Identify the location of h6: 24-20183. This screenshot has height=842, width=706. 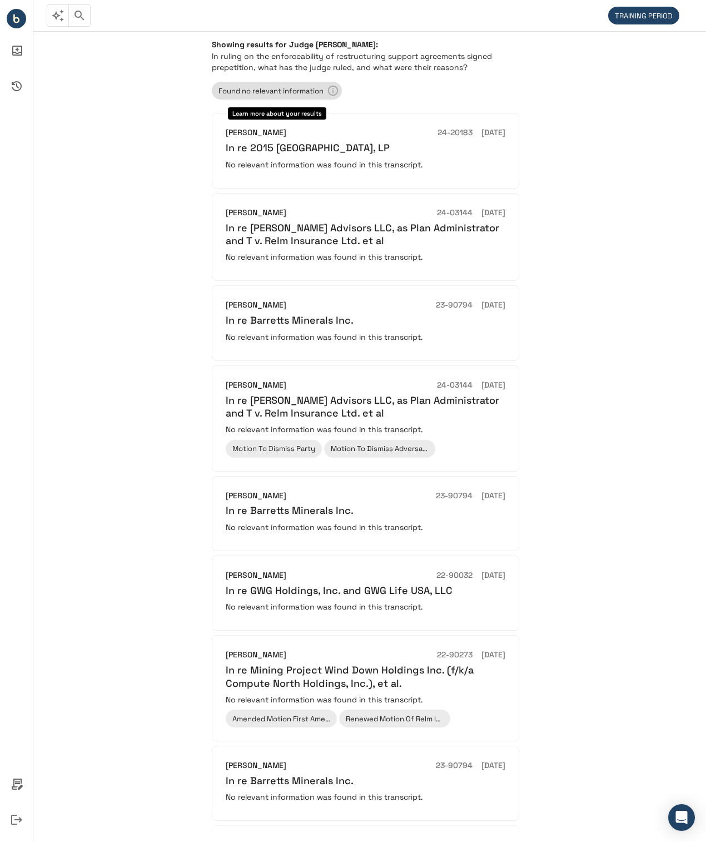
(455, 133).